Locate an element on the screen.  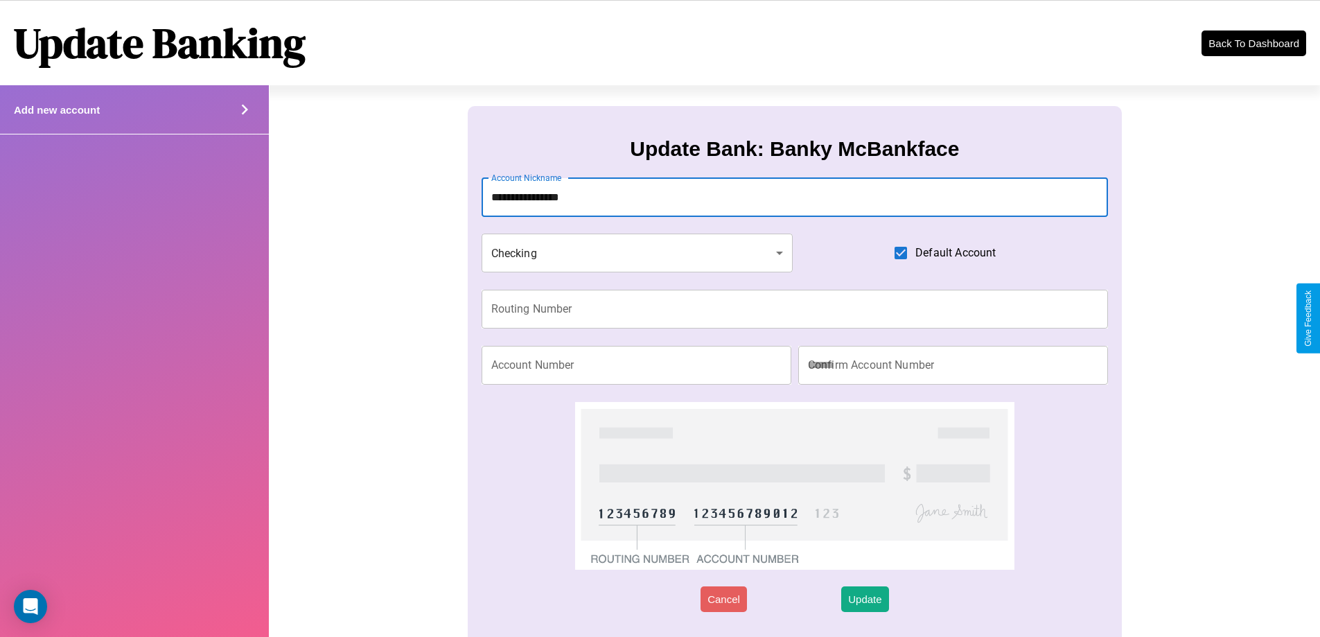
div: Give Feedback is located at coordinates (1308, 318).